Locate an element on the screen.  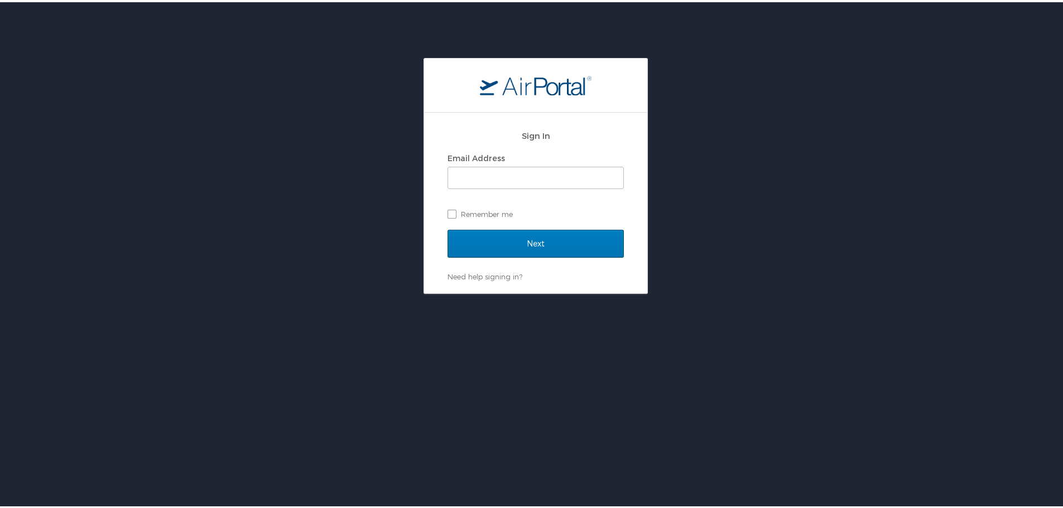
h2: Sign In is located at coordinates (536, 133).